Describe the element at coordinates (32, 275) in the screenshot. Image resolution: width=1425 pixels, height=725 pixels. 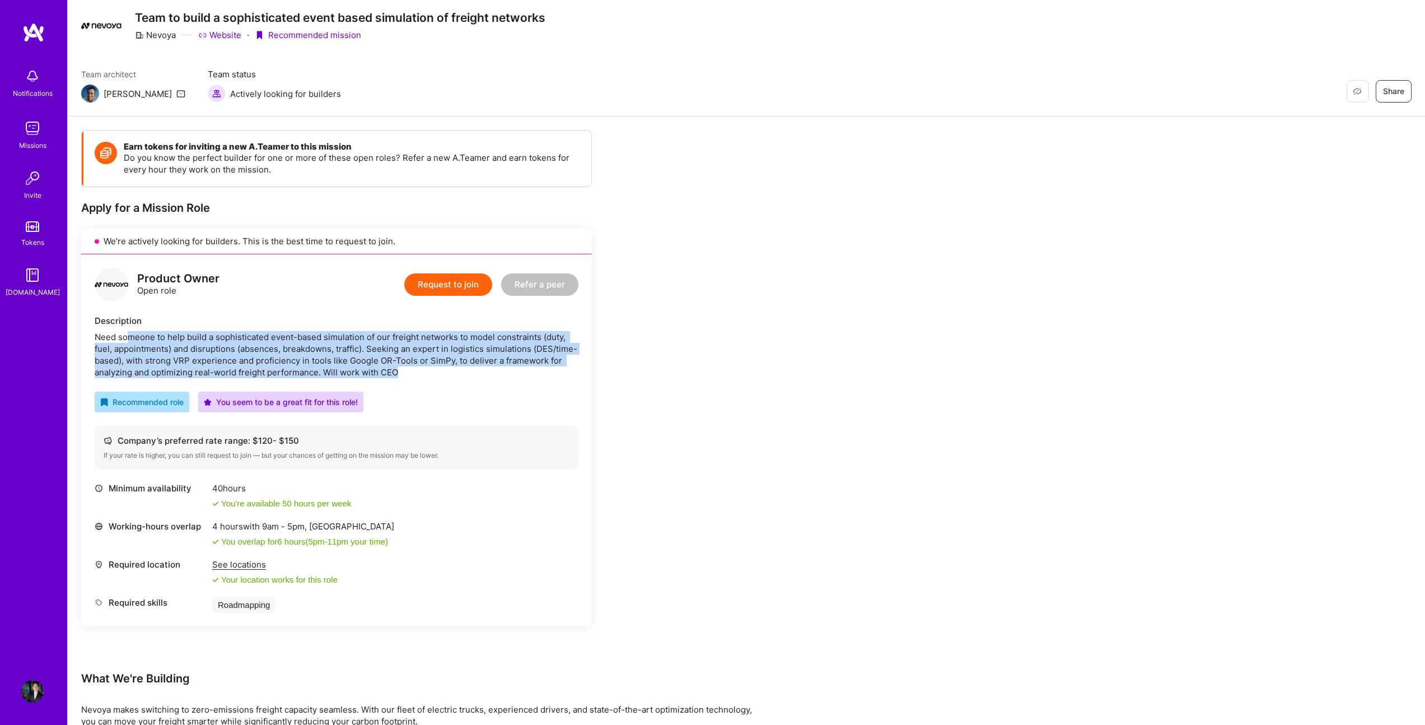
I see `img: guide book` at that location.